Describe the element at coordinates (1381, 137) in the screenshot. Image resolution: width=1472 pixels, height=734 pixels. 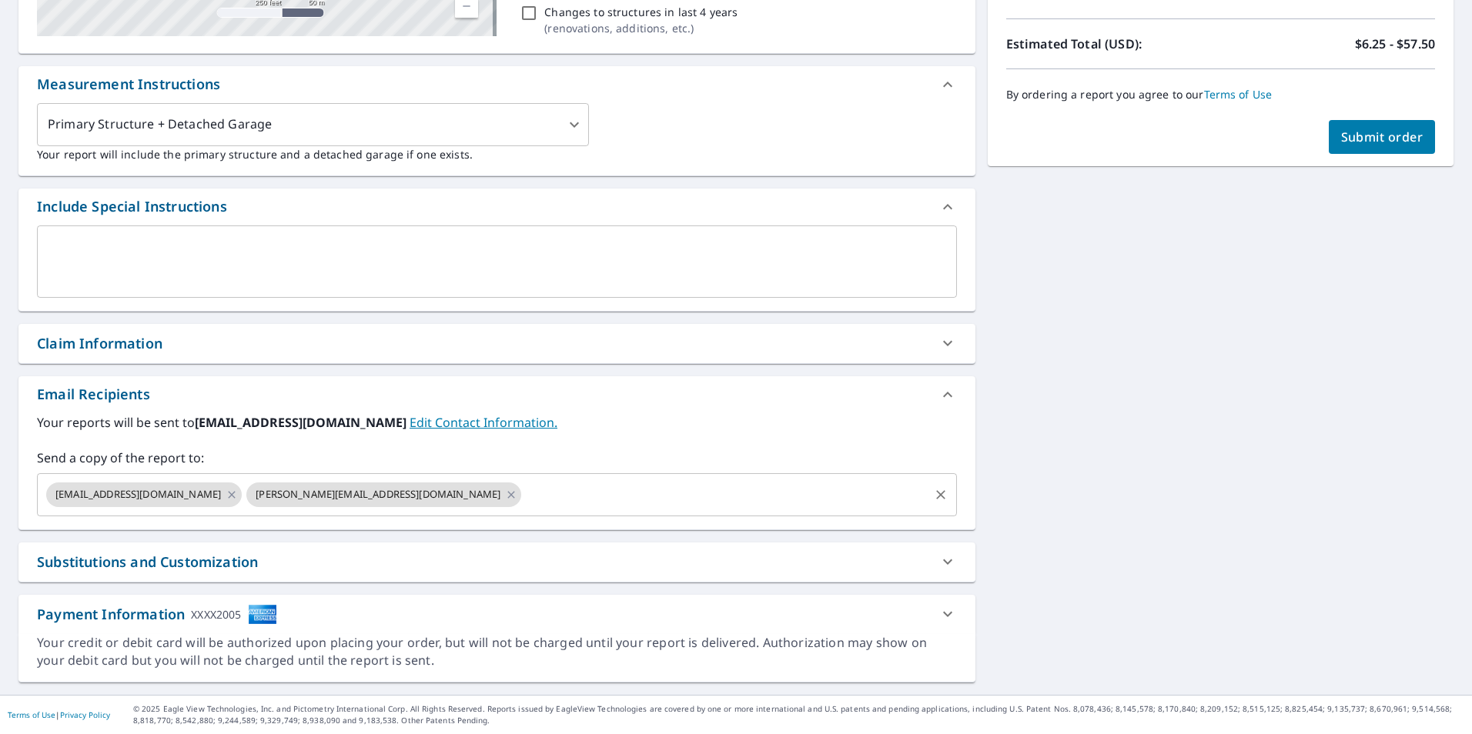
I see `button: Submit order` at that location.